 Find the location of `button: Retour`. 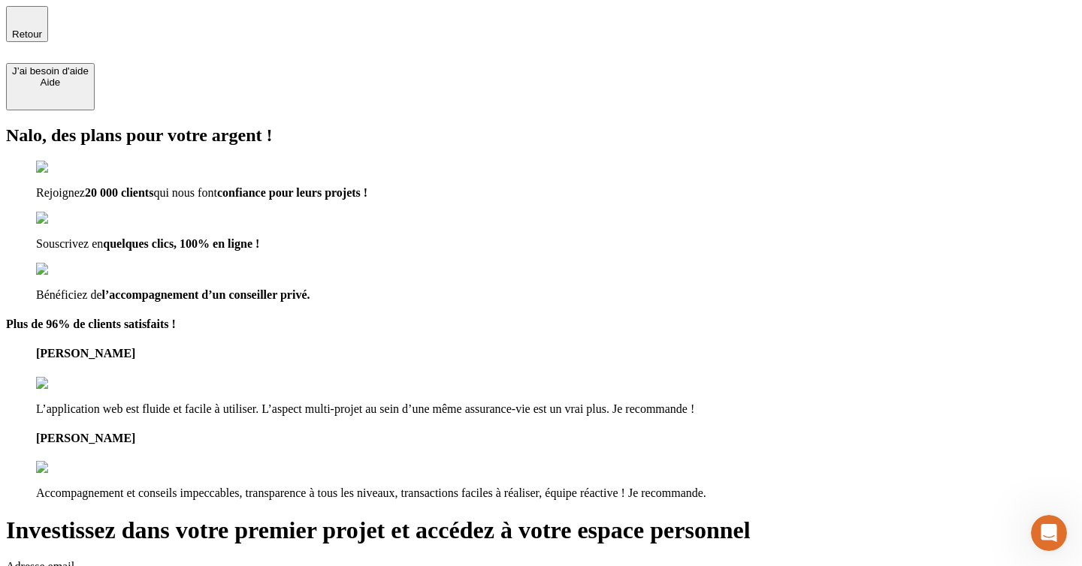

button: Retour is located at coordinates (27, 24).